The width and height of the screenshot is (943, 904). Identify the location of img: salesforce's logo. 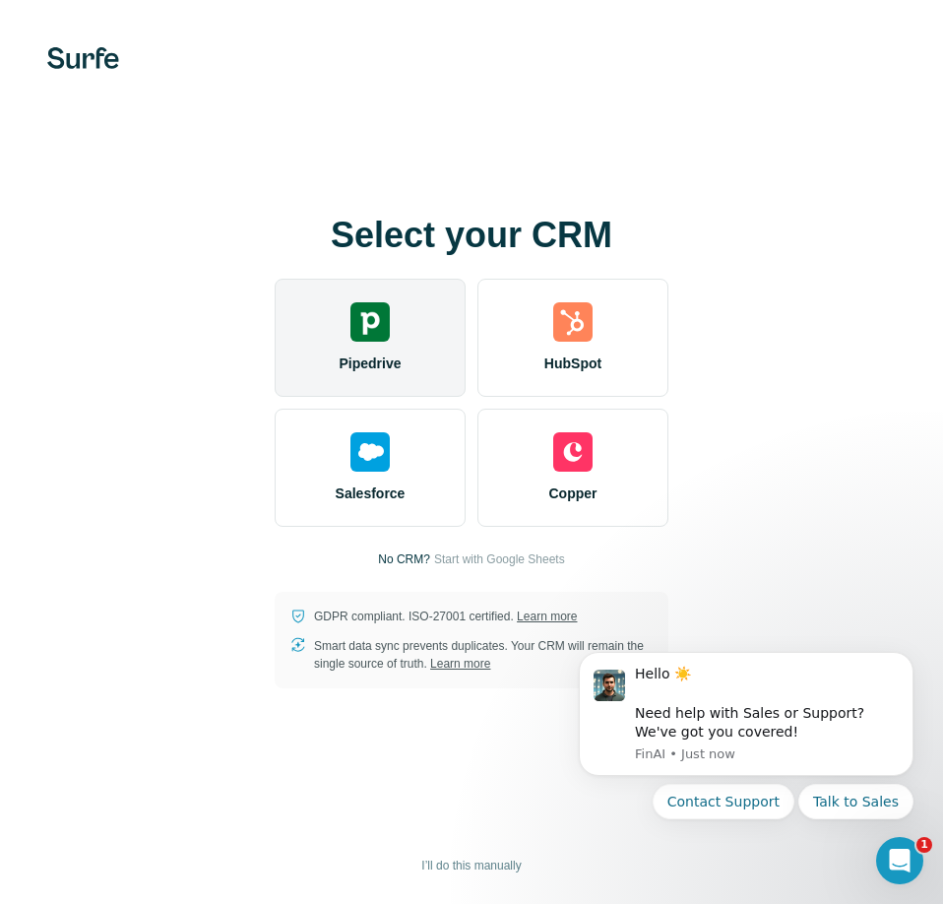
(370, 452).